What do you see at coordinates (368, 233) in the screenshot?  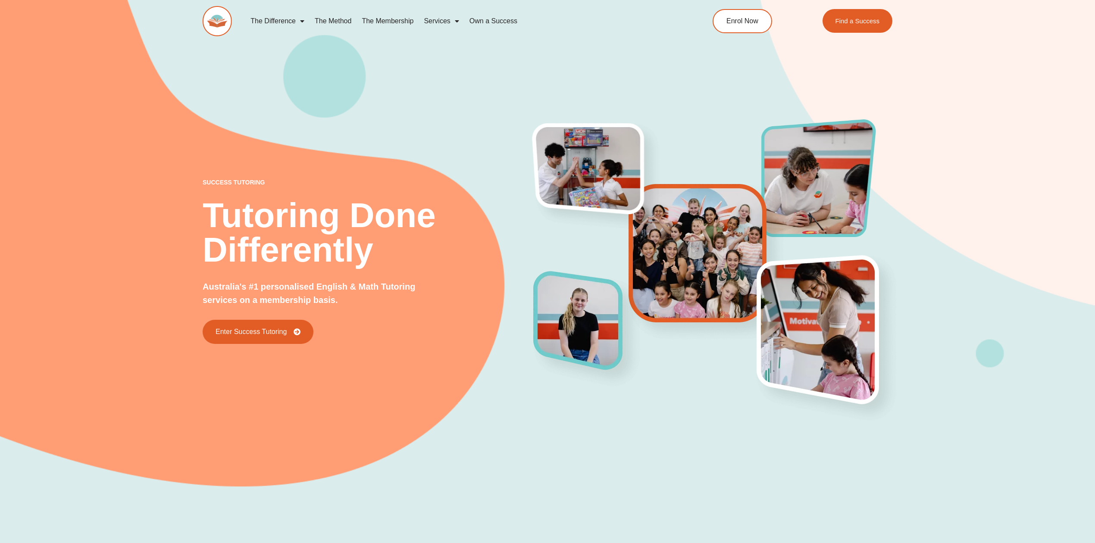 I see `h2: Tutoring Done Differently` at bounding box center [368, 233].